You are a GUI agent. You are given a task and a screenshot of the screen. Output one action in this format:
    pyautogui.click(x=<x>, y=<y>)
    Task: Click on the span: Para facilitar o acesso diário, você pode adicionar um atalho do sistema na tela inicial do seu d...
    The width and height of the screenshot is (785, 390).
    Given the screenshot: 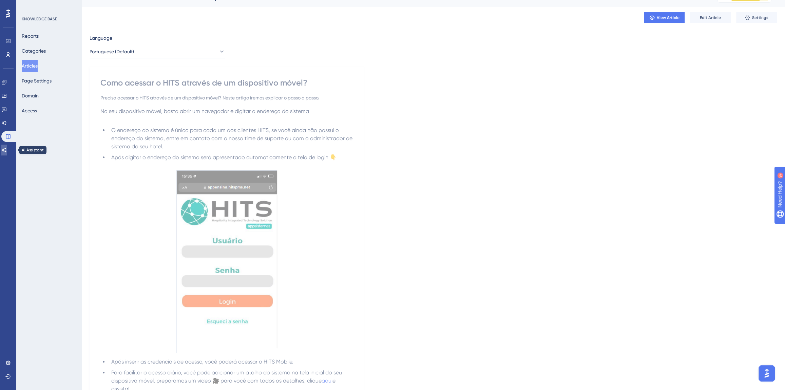 What is the action you would take?
    pyautogui.click(x=227, y=376)
    